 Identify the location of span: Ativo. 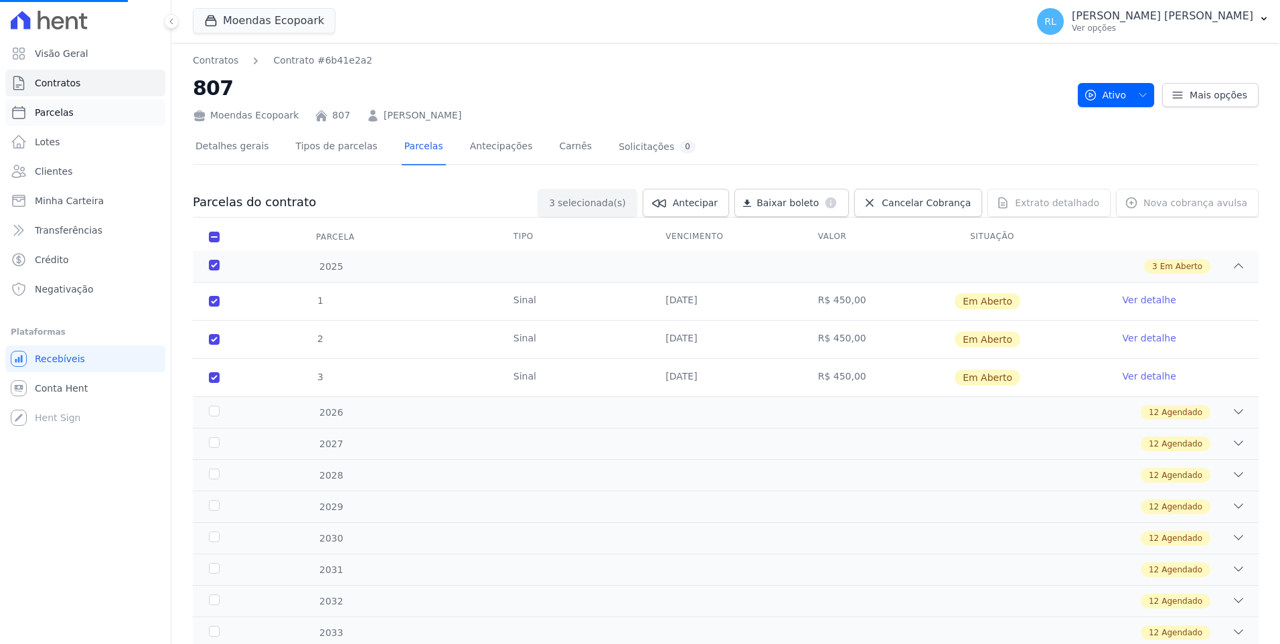
(1106, 95).